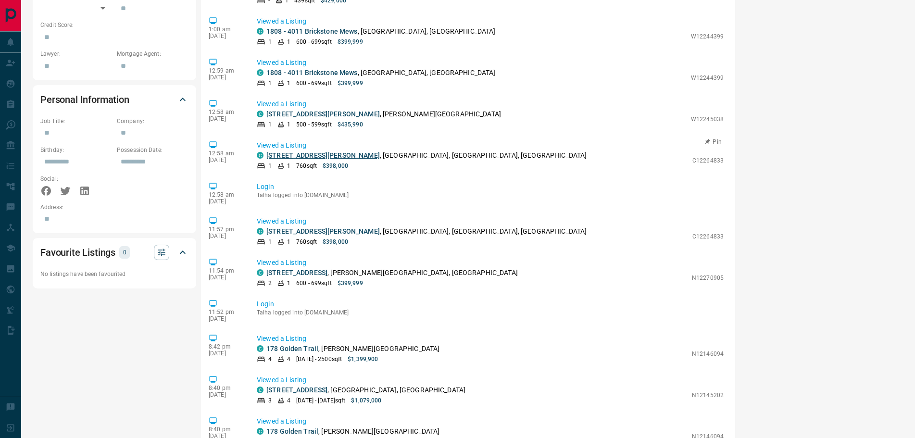  Describe the element at coordinates (707, 395) in the screenshot. I see `p: N12145202` at that location.